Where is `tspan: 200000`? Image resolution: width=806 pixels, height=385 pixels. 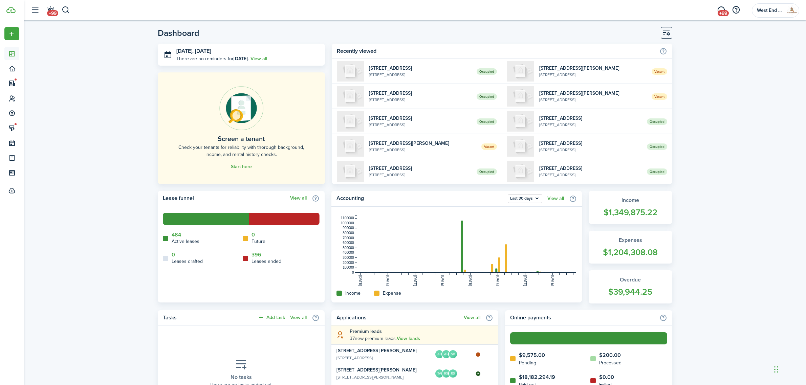
tspan: 200000 is located at coordinates (348, 263).